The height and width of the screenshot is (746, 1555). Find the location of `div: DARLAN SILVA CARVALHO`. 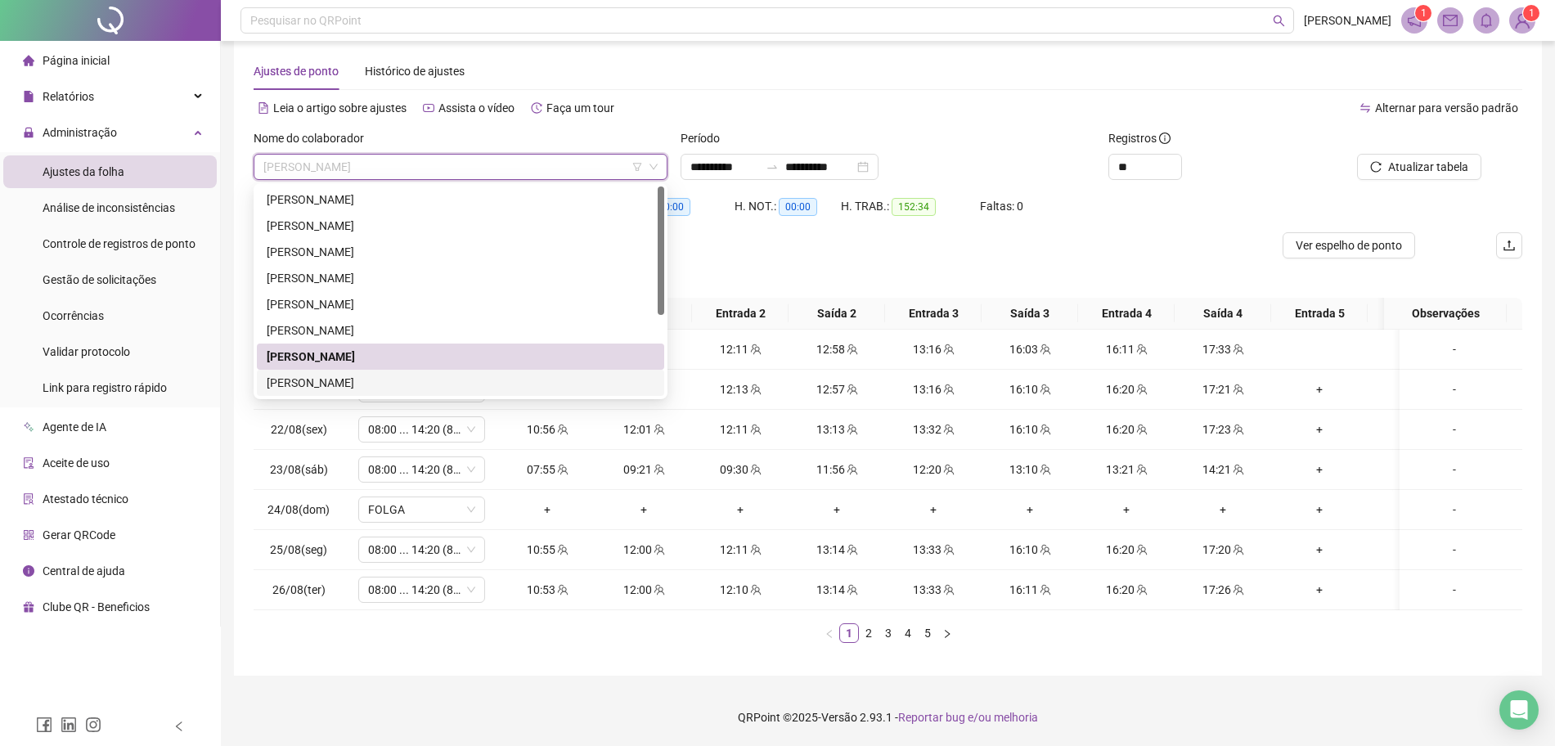

div: DARLAN SILVA CARVALHO is located at coordinates (461, 278).